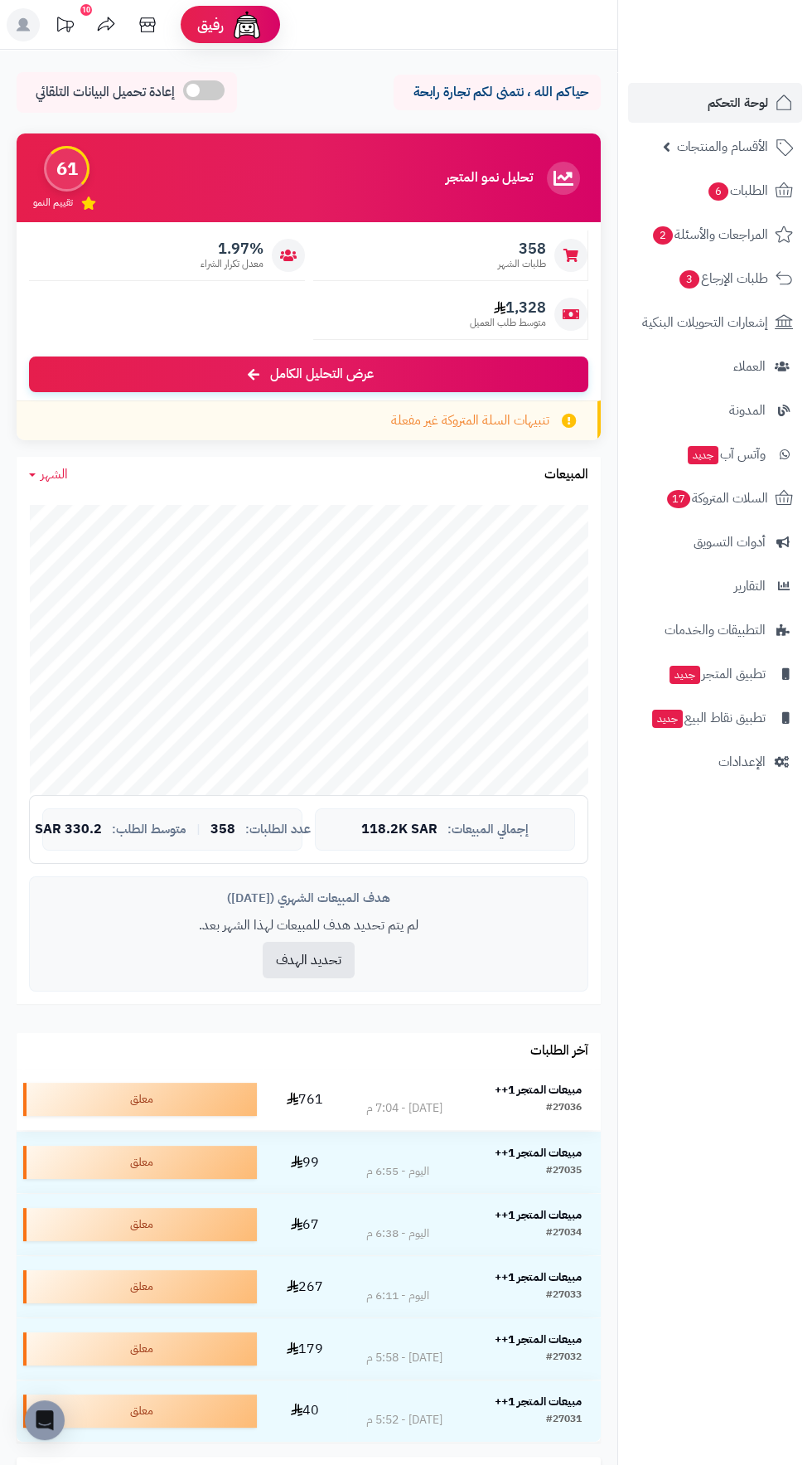  I want to click on h3: تحليل نمو المتجر, so click(489, 178).